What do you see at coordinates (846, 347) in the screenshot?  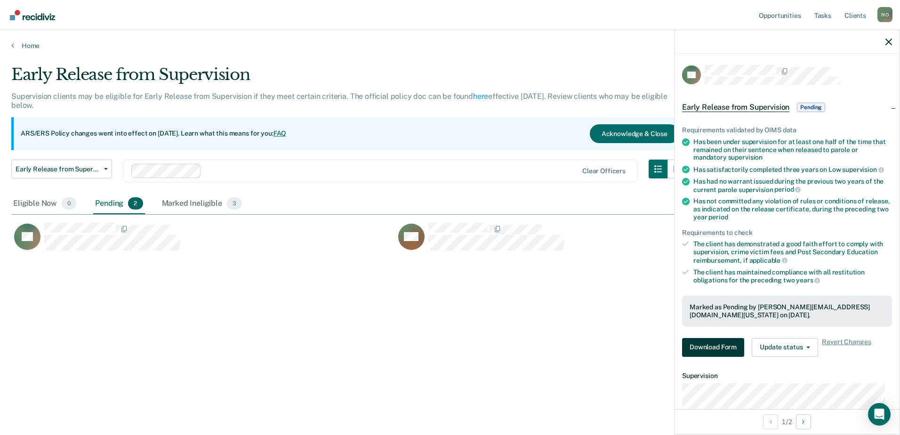 I see `span: Revert Changes` at bounding box center [846, 347].